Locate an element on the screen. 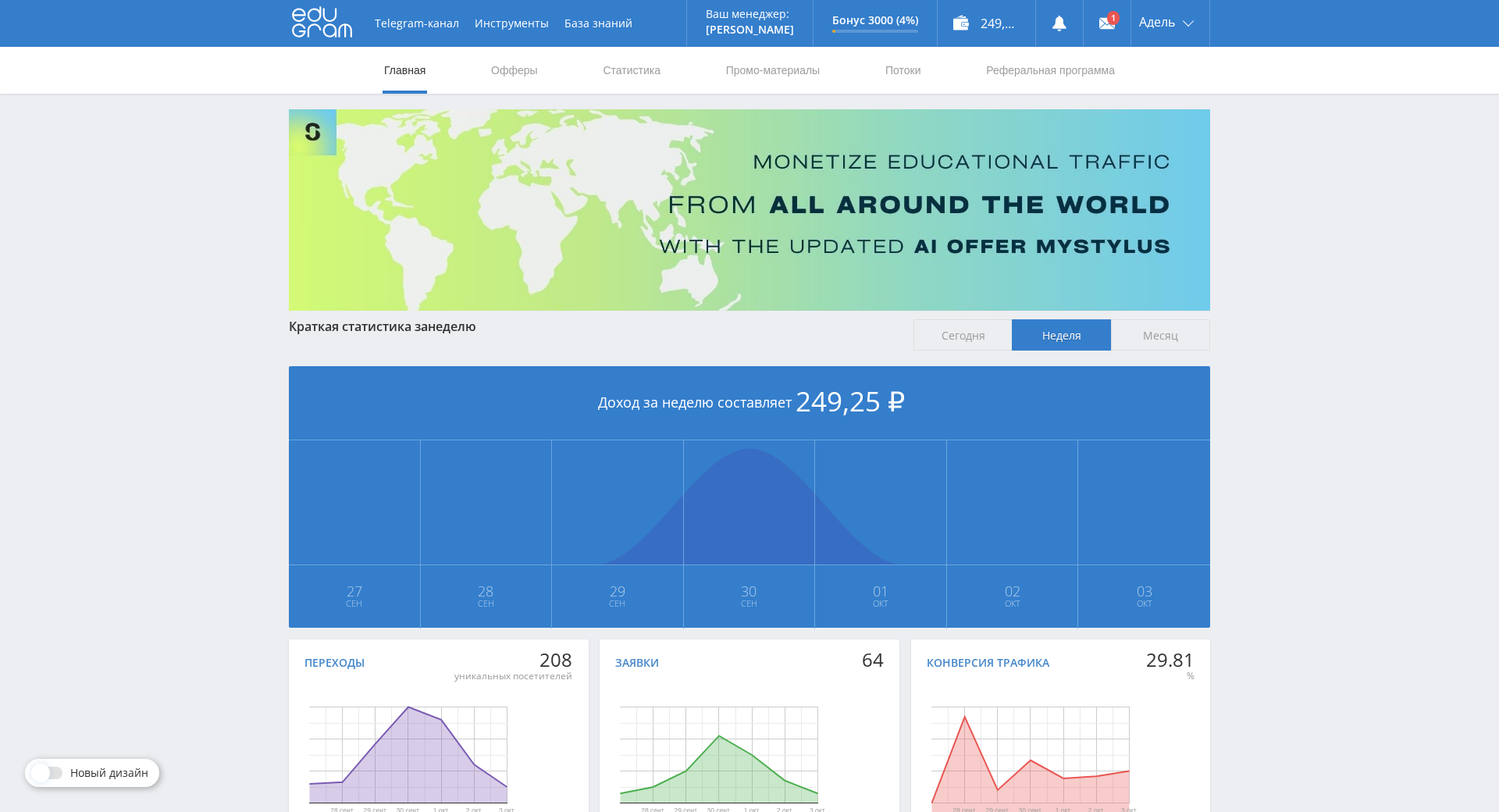 This screenshot has height=812, width=1499. p: Бонус 3000 (4%) is located at coordinates (875, 20).